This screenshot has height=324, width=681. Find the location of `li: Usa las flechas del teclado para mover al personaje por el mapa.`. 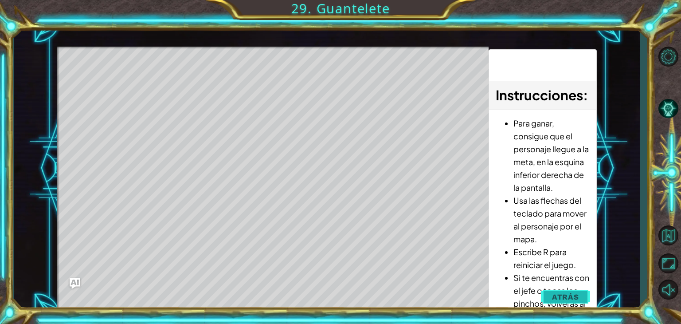

li: Usa las flechas del teclado para mover al personaje por el mapa. is located at coordinates (551, 219).